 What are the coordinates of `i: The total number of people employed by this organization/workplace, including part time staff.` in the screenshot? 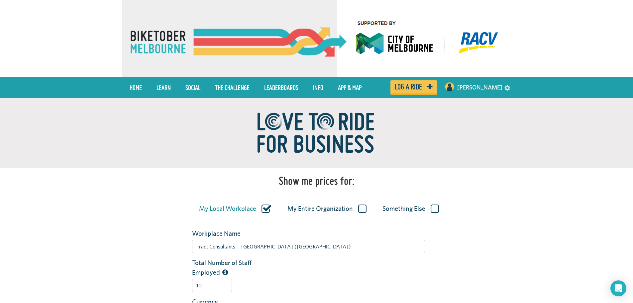 It's located at (225, 272).